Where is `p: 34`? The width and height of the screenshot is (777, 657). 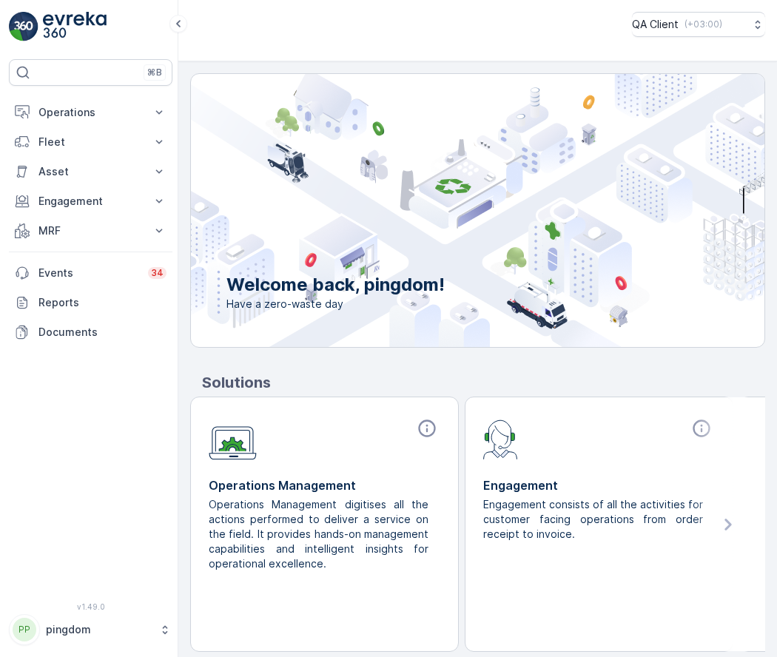
p: 34 is located at coordinates (157, 273).